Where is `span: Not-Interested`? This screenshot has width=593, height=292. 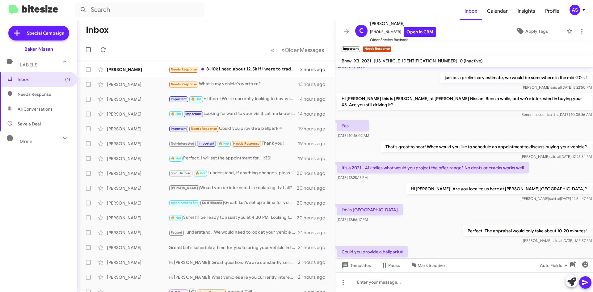 span: Not-Interested is located at coordinates (182, 143).